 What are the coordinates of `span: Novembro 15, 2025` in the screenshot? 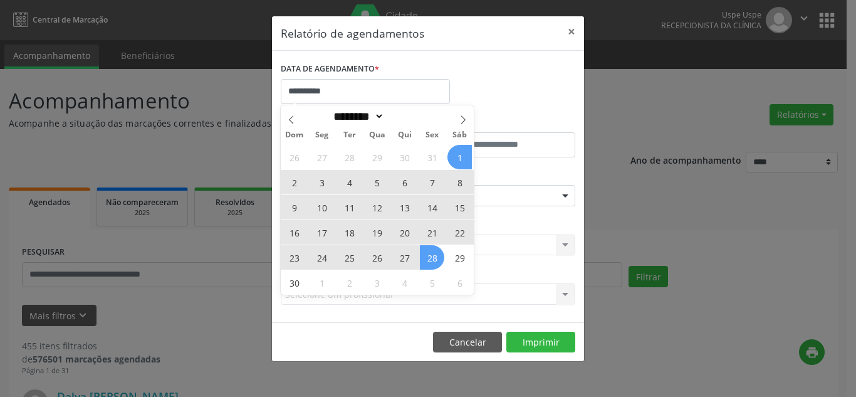 It's located at (459, 207).